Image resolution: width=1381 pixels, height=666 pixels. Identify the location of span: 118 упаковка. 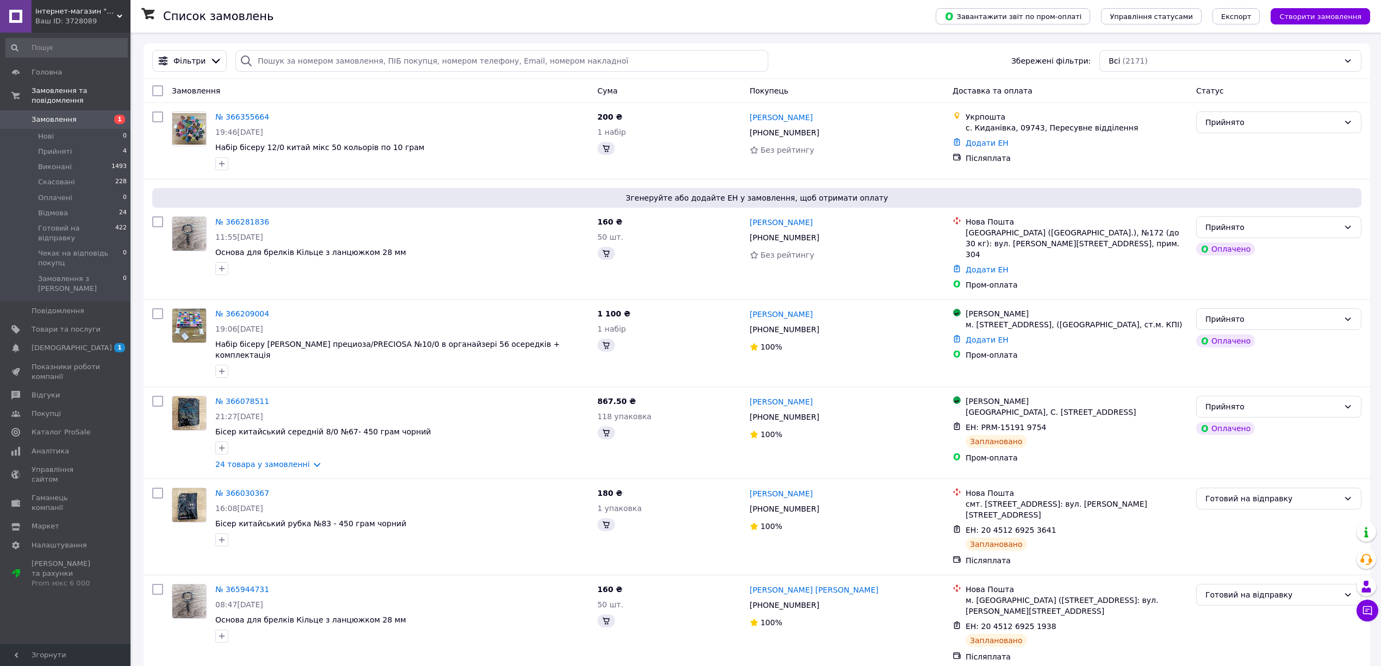
(625, 417).